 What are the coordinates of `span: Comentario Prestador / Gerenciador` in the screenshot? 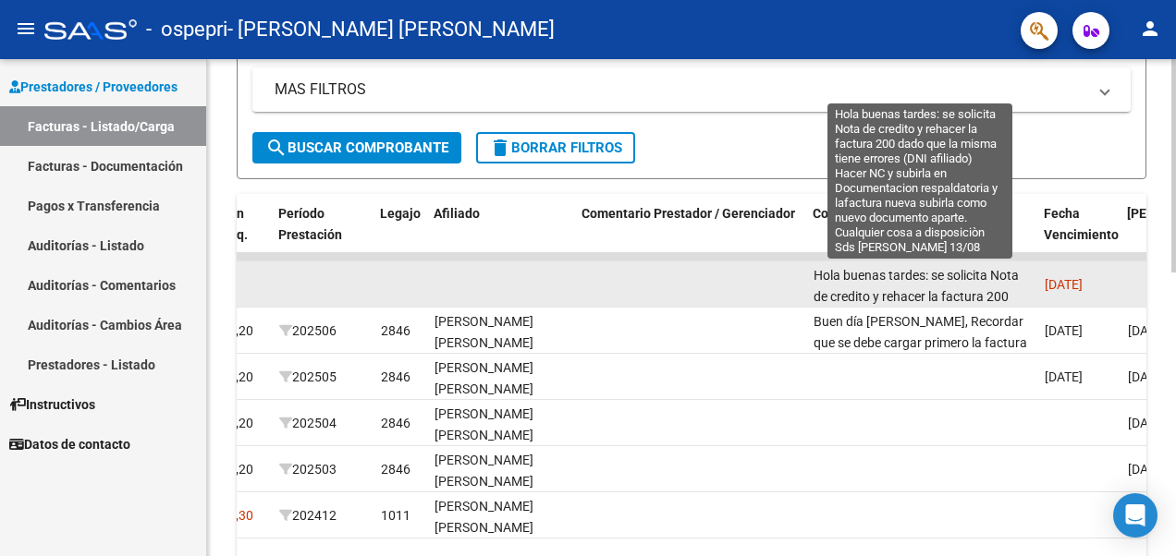 It's located at (688, 214).